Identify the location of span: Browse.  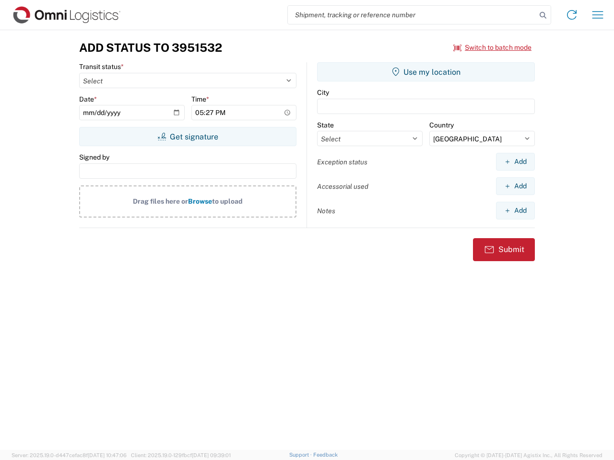
(200, 201).